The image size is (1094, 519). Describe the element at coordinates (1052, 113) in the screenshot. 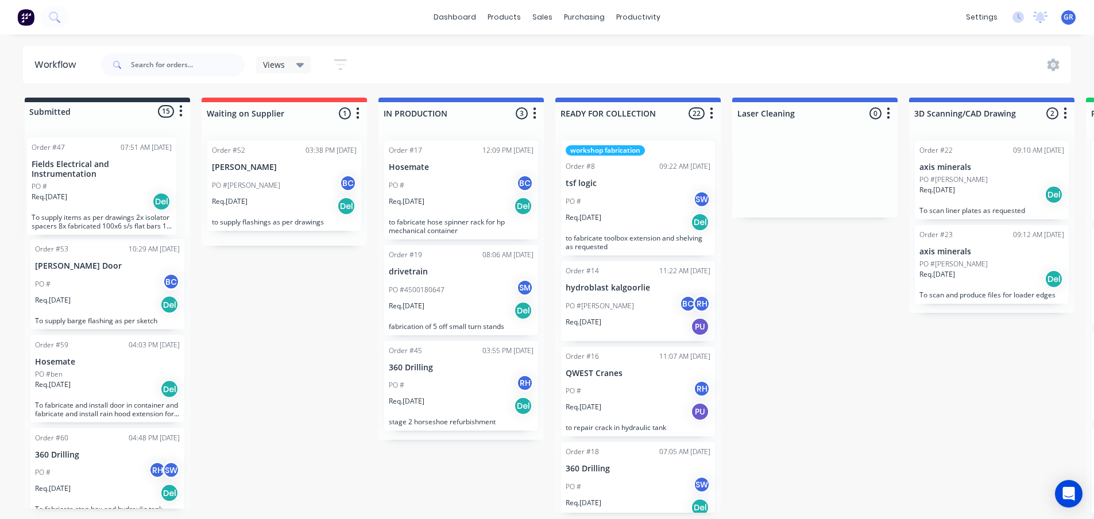

I see `span: 2` at that location.